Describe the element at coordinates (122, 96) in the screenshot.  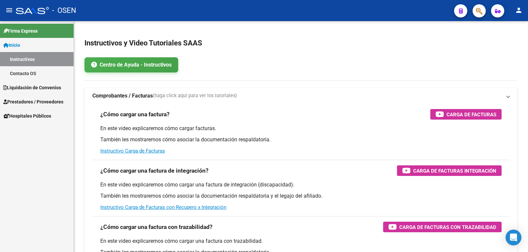
I see `strong: Comprobantes / Facturas` at that location.